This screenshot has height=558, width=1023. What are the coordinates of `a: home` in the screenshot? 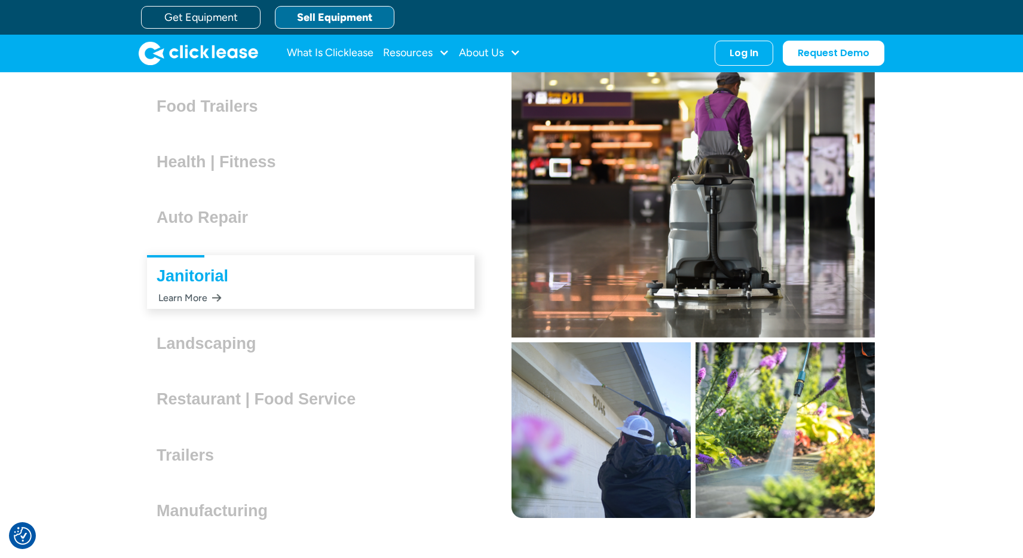 It's located at (198, 53).